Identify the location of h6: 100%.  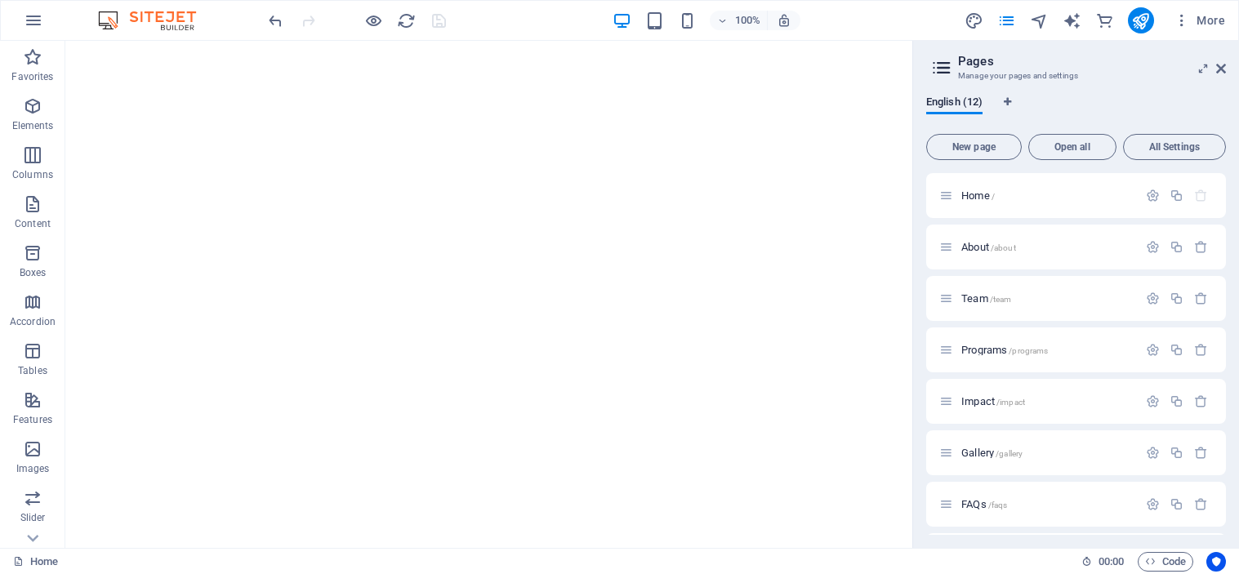
(747, 20).